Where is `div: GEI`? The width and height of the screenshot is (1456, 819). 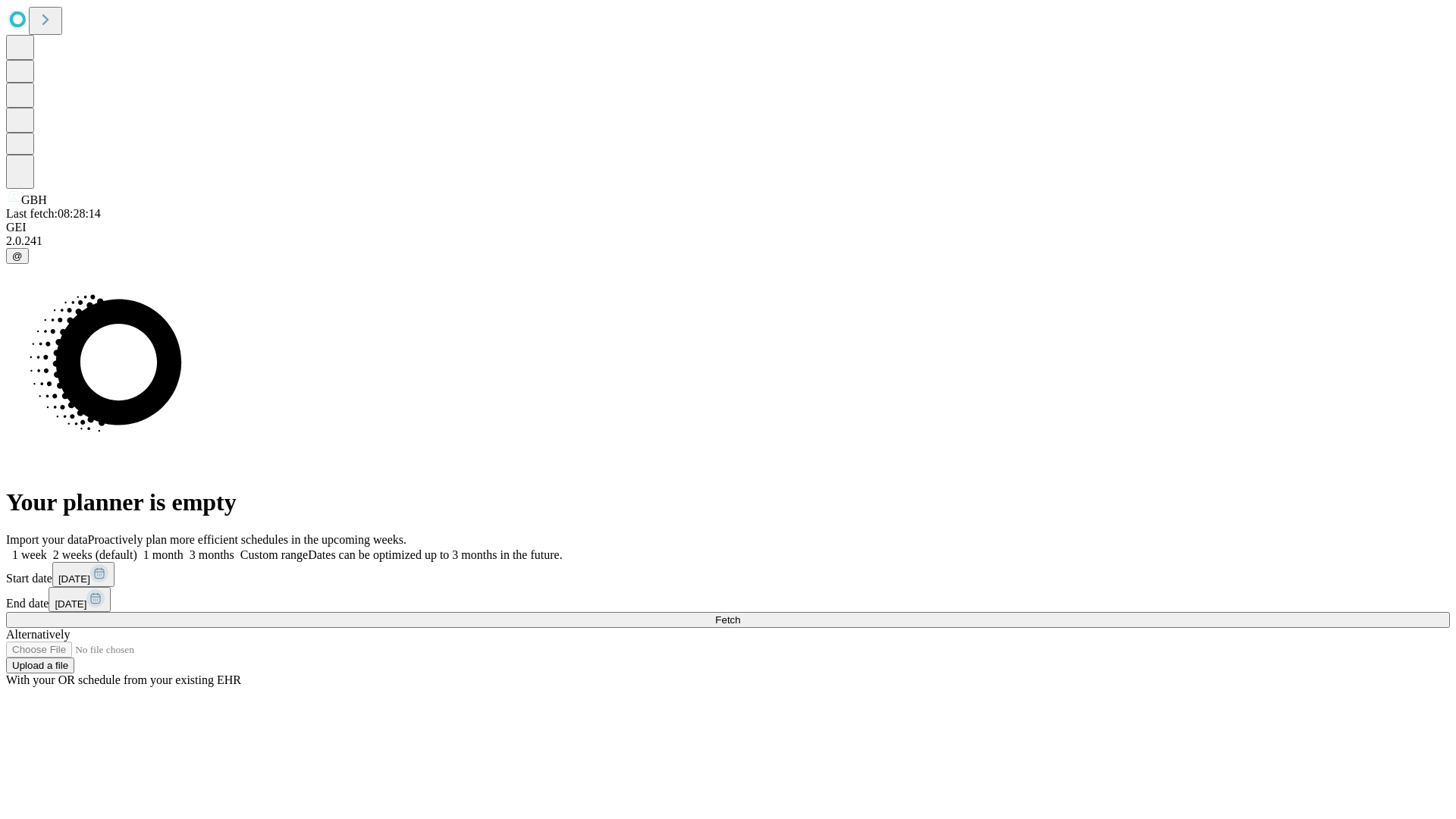
div: GEI is located at coordinates (728, 227).